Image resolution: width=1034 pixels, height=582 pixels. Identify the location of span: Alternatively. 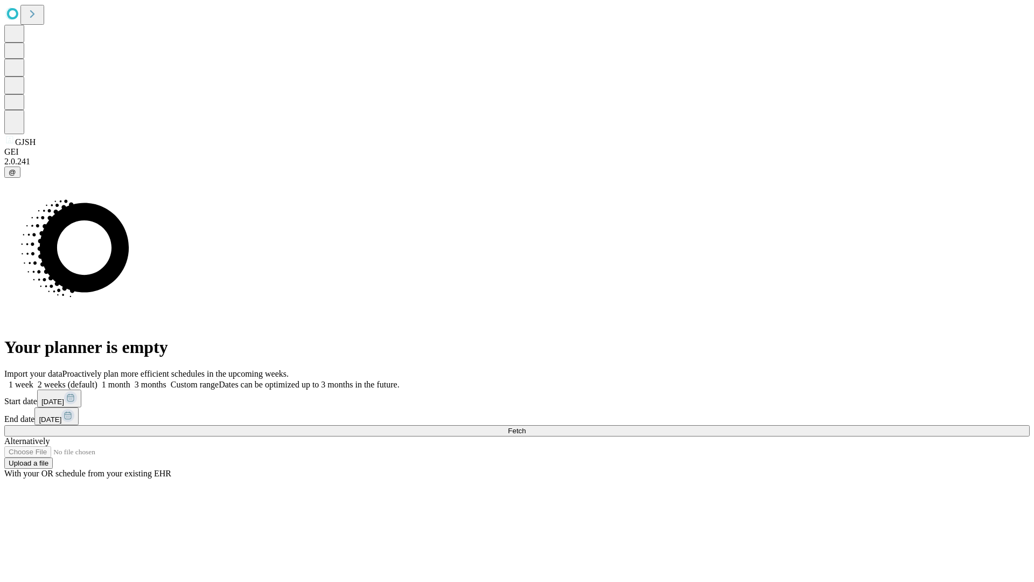
(27, 440).